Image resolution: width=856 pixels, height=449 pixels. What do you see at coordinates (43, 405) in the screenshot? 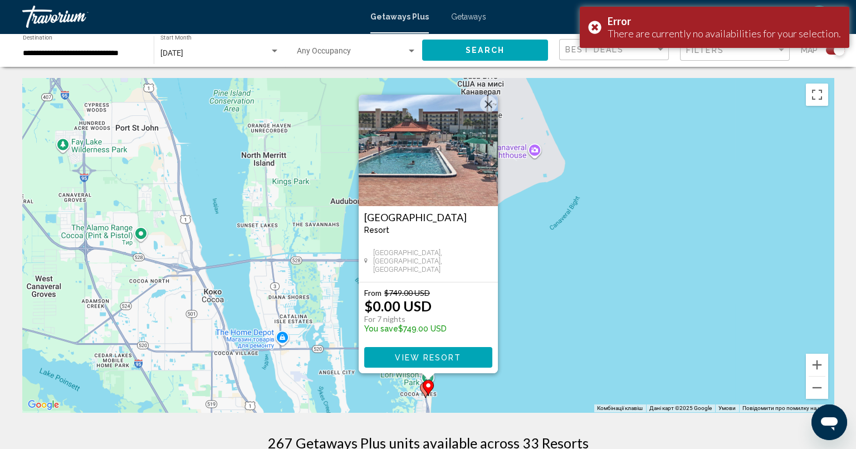
I see `a: Відкрити цю область на Картах Google (відкриється нове вікно)` at bounding box center [43, 405].